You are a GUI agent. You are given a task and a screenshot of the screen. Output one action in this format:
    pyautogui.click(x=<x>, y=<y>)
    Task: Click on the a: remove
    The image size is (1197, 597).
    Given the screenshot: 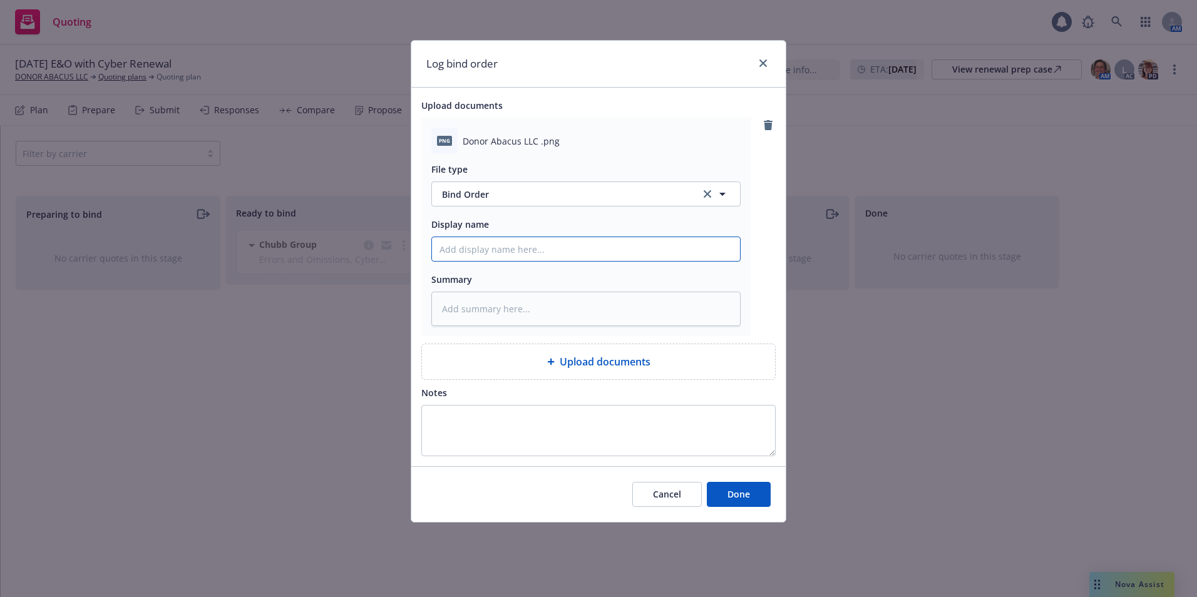 What is the action you would take?
    pyautogui.click(x=768, y=125)
    